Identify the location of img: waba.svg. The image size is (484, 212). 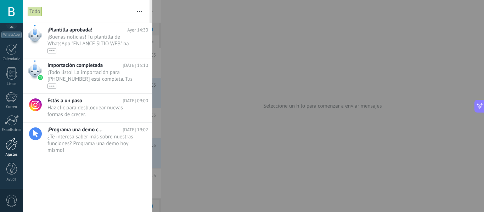
(40, 78).